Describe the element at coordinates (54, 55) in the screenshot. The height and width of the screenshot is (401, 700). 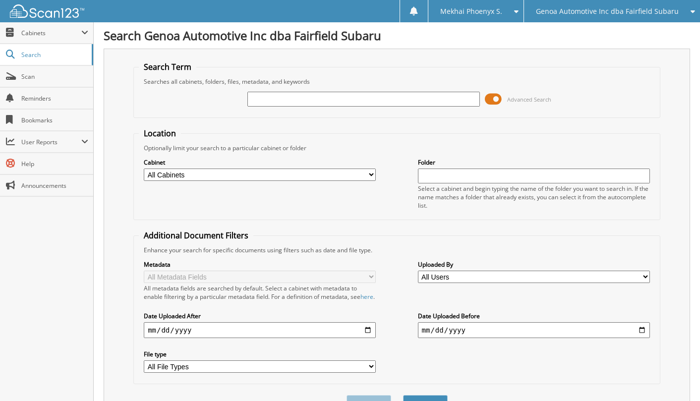
I see `span: Search` at that location.